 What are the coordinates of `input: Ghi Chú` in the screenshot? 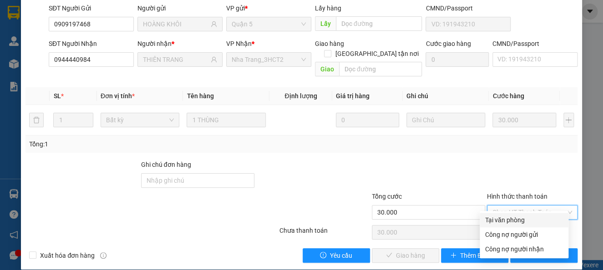 It's located at (446, 120).